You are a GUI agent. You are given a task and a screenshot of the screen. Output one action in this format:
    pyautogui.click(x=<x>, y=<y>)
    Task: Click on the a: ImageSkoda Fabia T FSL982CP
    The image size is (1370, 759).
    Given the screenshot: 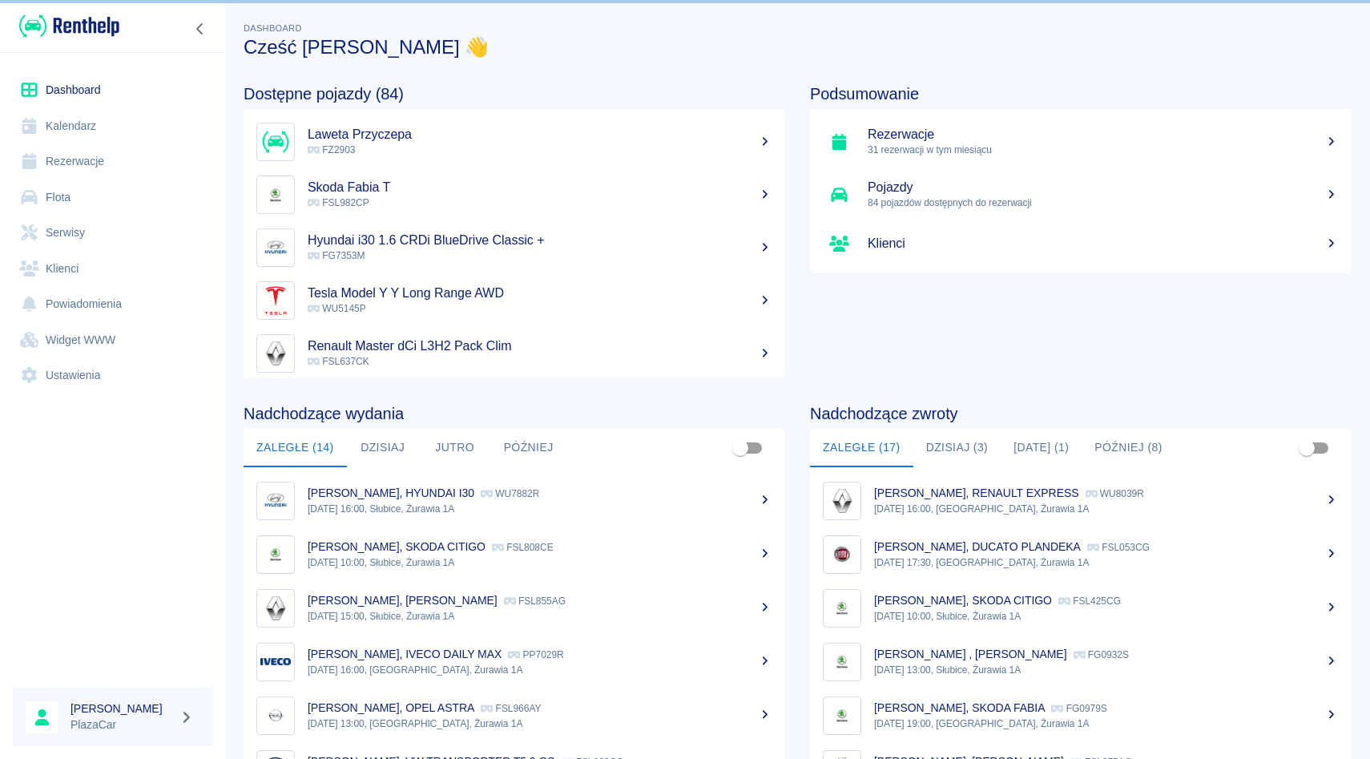 What is the action you would take?
    pyautogui.click(x=513, y=195)
    